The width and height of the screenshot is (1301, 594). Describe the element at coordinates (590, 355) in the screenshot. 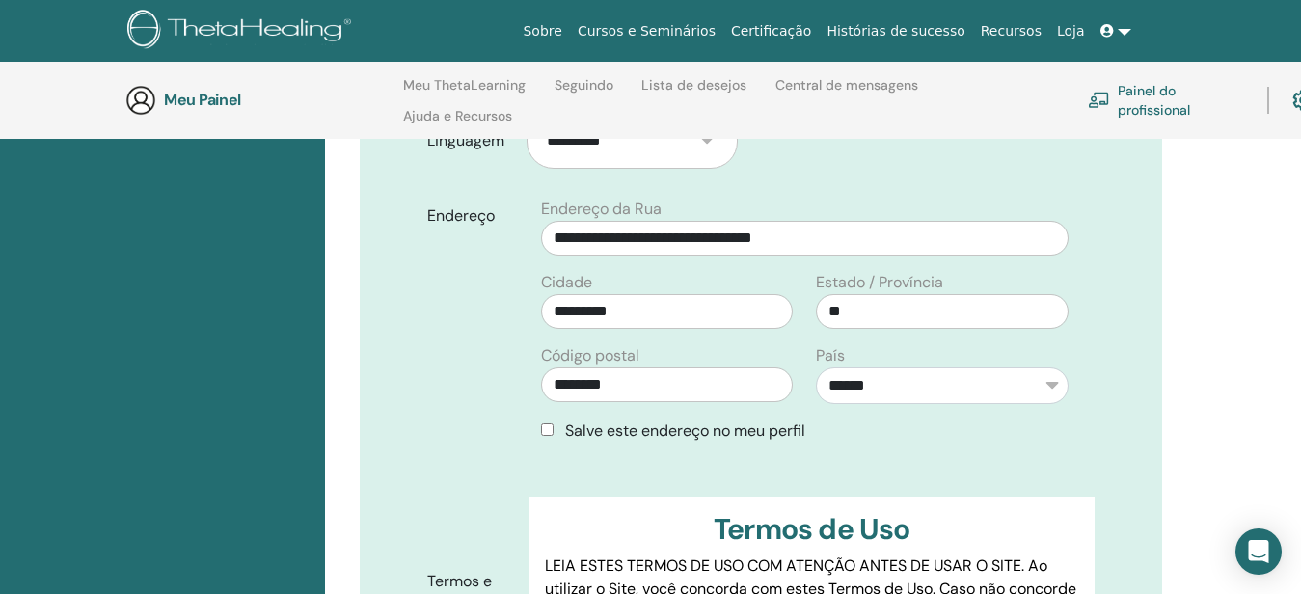

I see `font: Código postal` at that location.